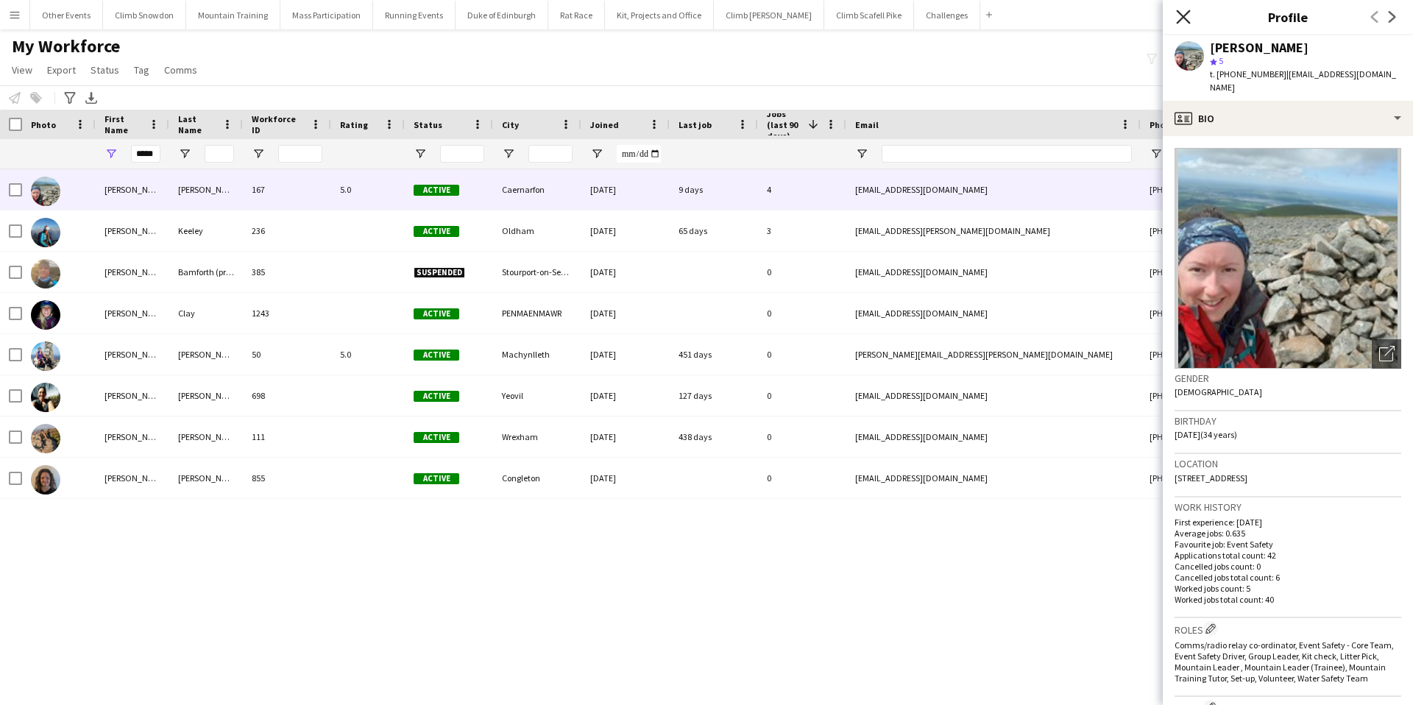 The width and height of the screenshot is (1413, 705). What do you see at coordinates (146, 154) in the screenshot?
I see `input: First Name Filter Input` at bounding box center [146, 154].